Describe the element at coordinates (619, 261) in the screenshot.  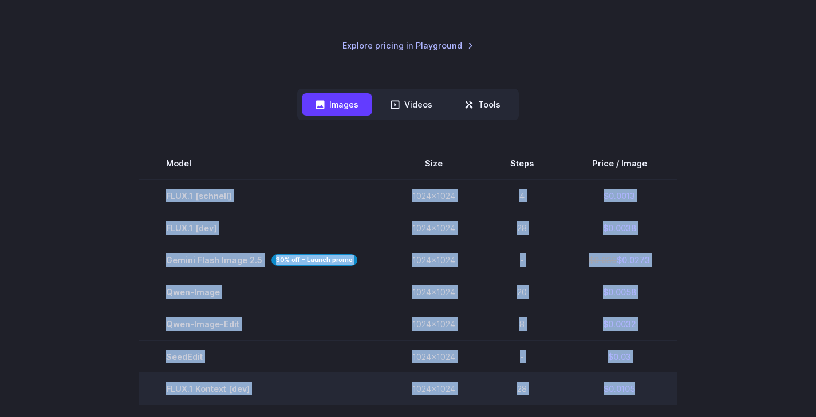
I see `td: $0.0273` at that location.